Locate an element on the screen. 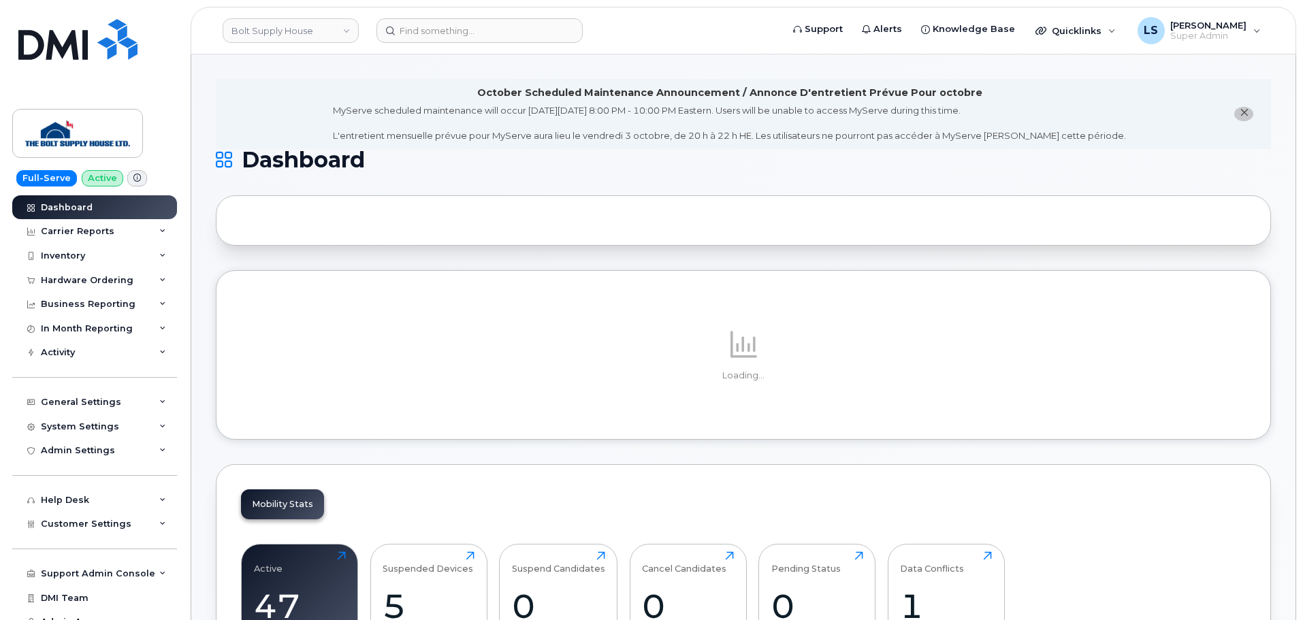  div: Pending Status is located at coordinates (806, 563).